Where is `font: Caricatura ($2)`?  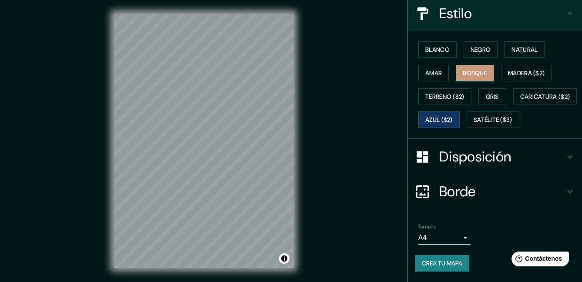
font: Caricatura ($2) is located at coordinates (545, 97).